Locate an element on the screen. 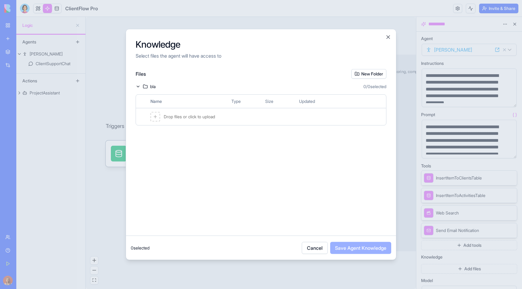 The width and height of the screenshot is (522, 289). span: Files is located at coordinates (141, 74).